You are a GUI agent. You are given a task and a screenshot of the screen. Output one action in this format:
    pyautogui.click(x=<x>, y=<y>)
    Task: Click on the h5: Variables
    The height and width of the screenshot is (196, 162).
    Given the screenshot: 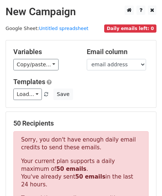 What is the action you would take?
    pyautogui.click(x=44, y=52)
    